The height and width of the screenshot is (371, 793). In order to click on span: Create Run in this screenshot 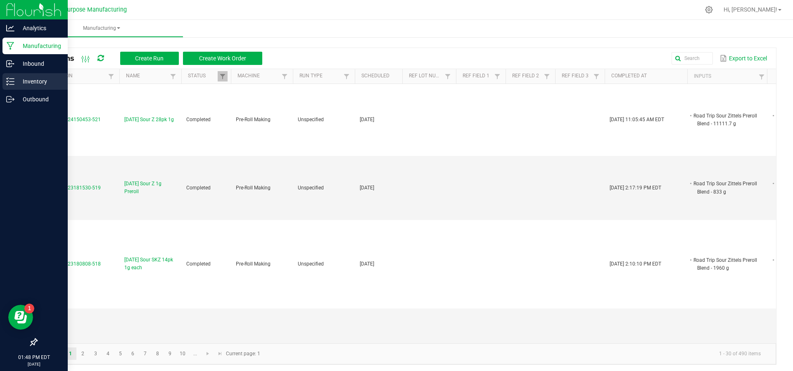, I will do `click(149, 58)`.